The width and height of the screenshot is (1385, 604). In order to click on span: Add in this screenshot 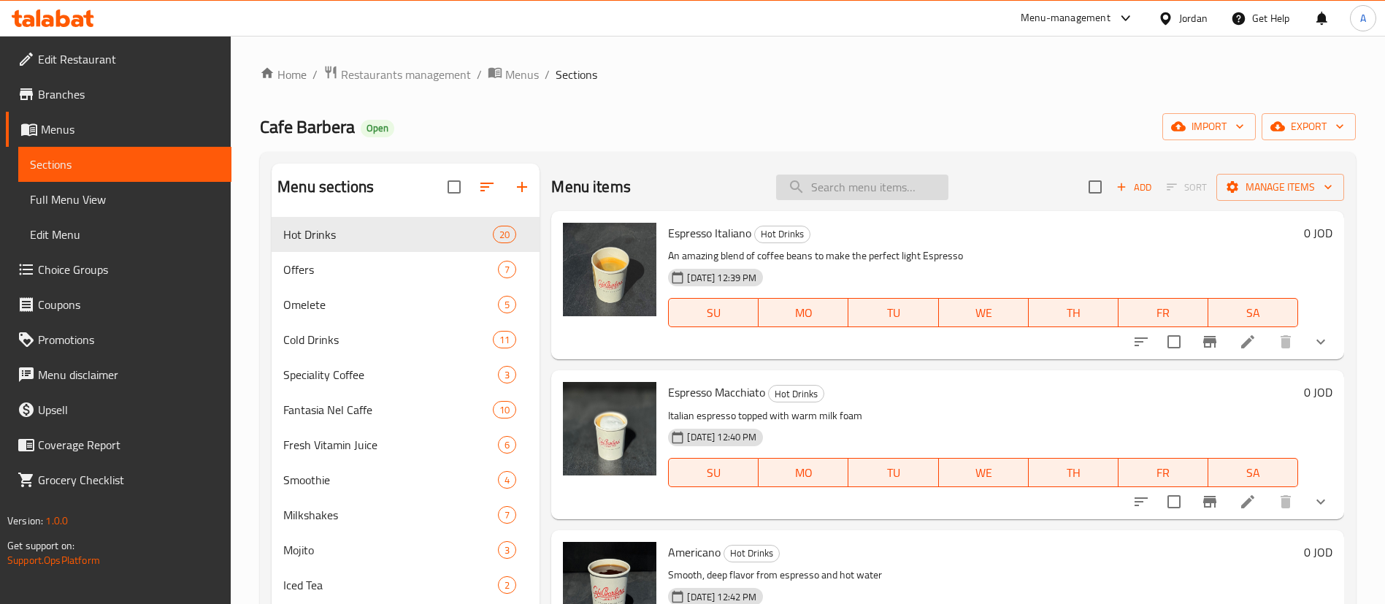, I will do `click(1133, 187)`.